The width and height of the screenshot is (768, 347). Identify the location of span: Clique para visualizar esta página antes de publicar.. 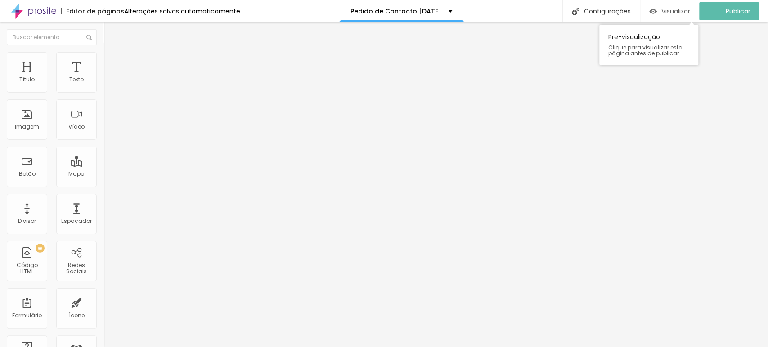
(649, 50).